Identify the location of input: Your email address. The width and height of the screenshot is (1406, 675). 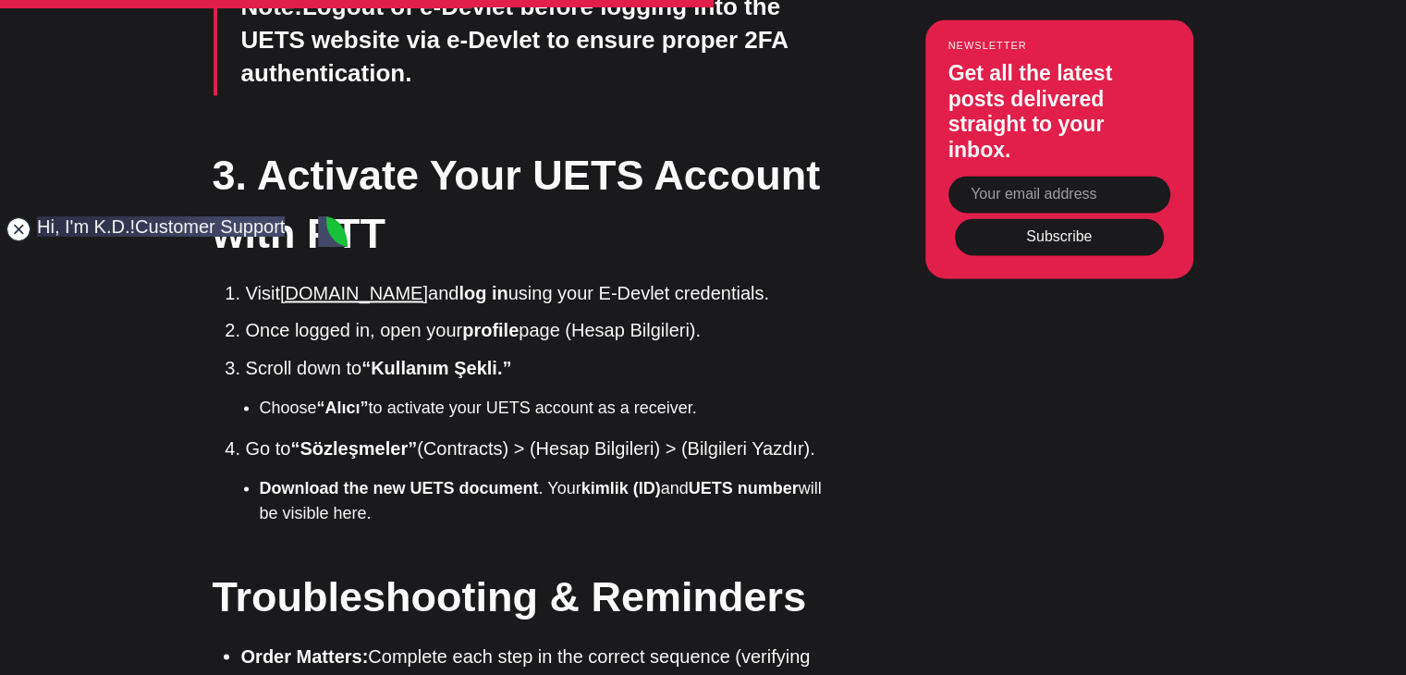
(1059, 194).